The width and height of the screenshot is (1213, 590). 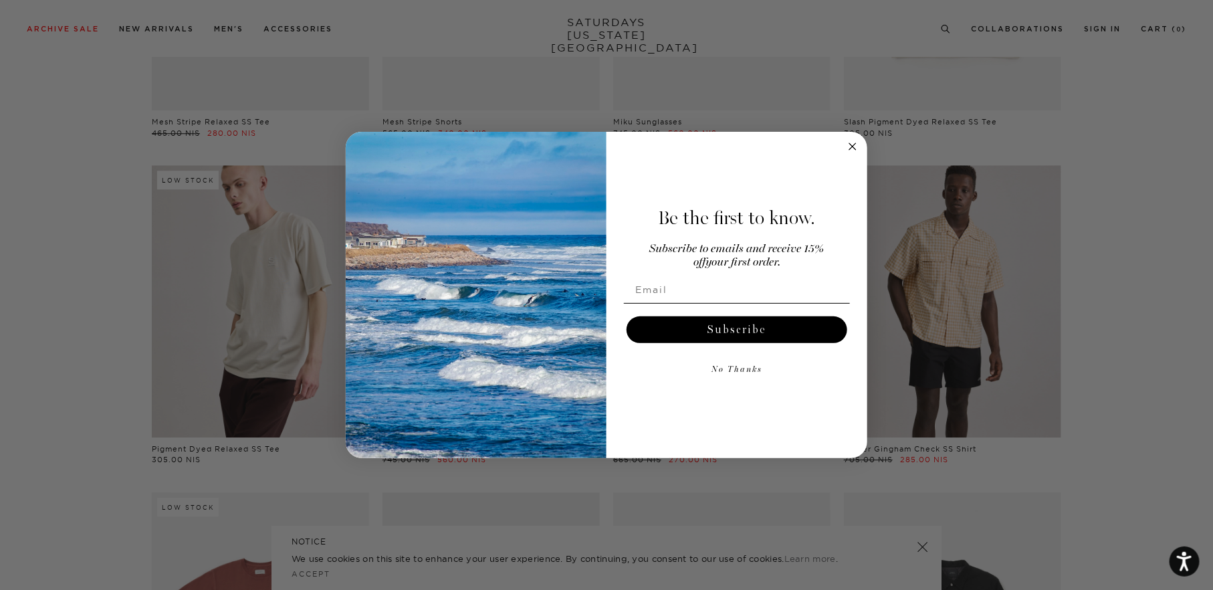 What do you see at coordinates (737, 370) in the screenshot?
I see `button: No Thanks` at bounding box center [737, 370].